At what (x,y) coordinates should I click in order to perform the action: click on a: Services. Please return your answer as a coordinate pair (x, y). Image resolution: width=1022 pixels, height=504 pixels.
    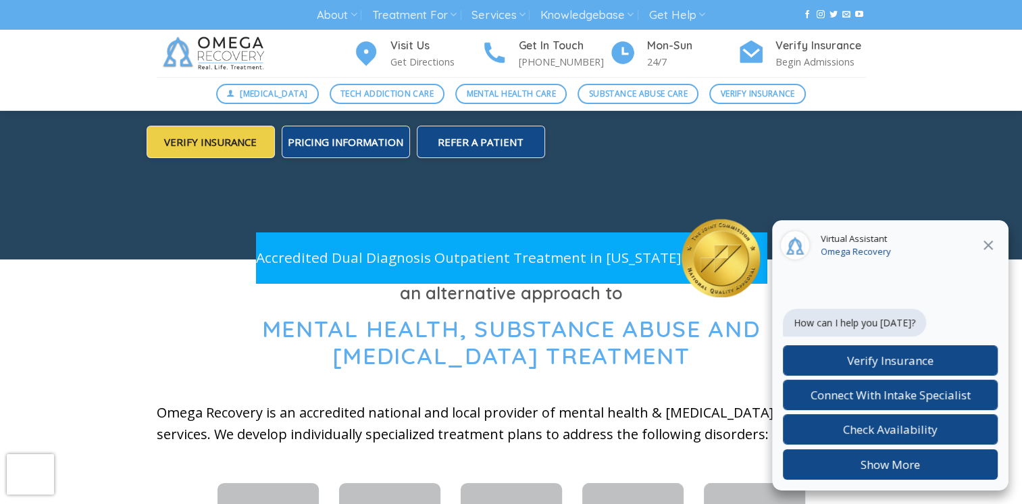
    Looking at the image, I should click on (498, 15).